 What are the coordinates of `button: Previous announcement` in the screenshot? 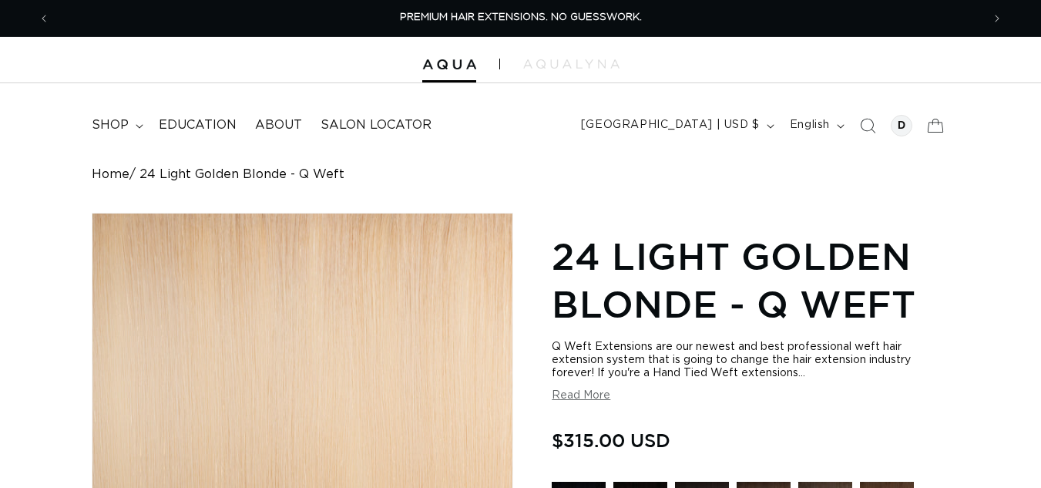 It's located at (44, 18).